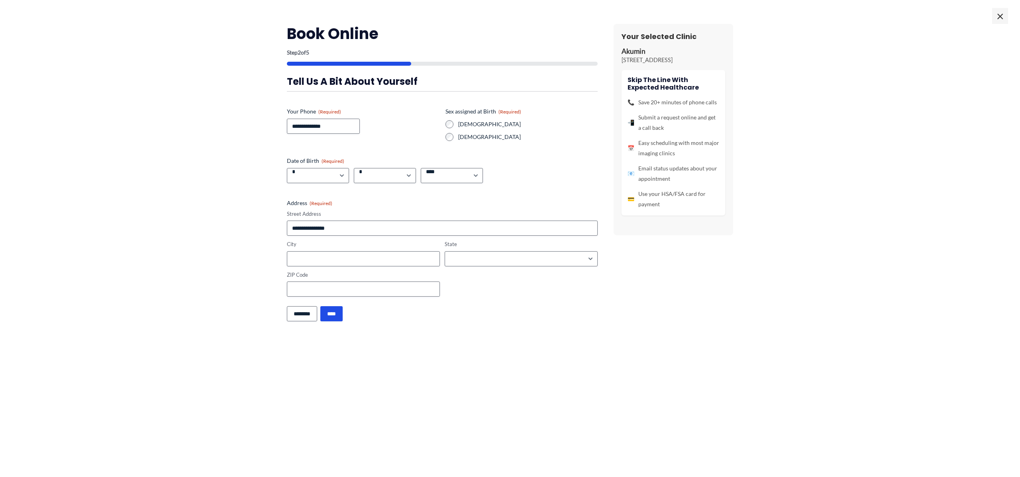 The image size is (1020, 477). Describe the element at coordinates (673, 51) in the screenshot. I see `p: Akumin` at that location.